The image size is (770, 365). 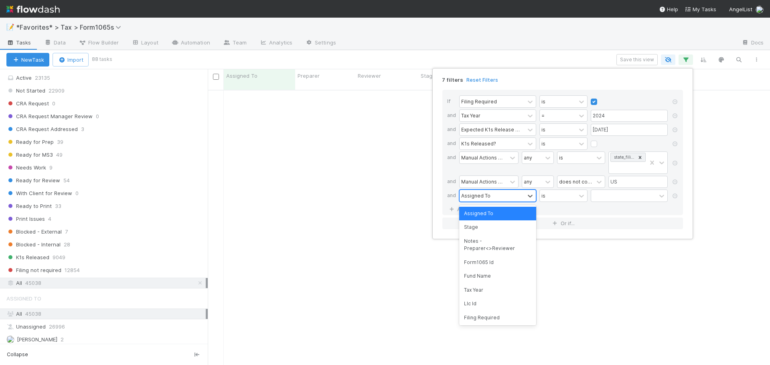 What do you see at coordinates (453, 102) in the screenshot?
I see `div: If` at bounding box center [453, 102].